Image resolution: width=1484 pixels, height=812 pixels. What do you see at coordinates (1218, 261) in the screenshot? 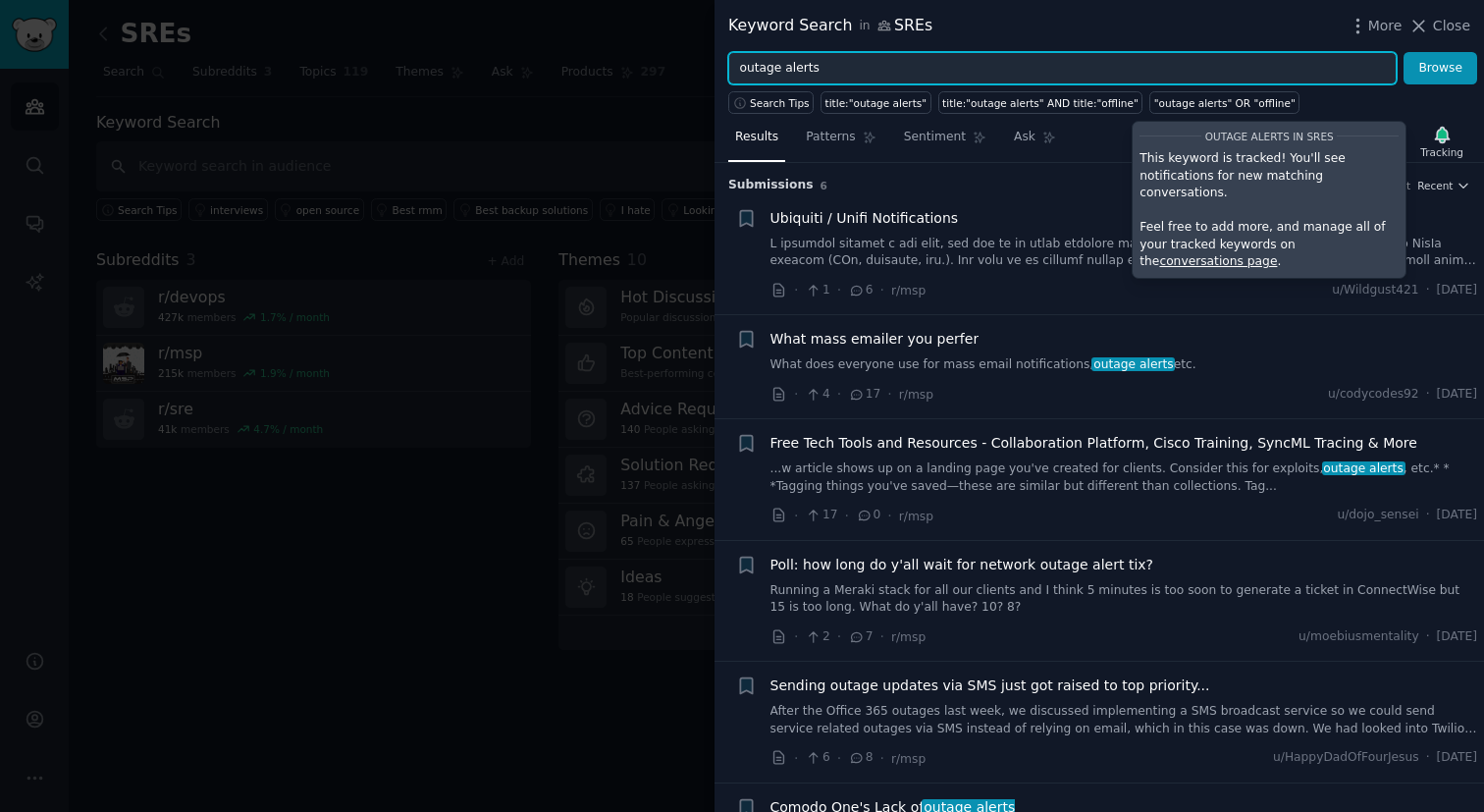
I see `a: conversations page` at bounding box center [1218, 261].